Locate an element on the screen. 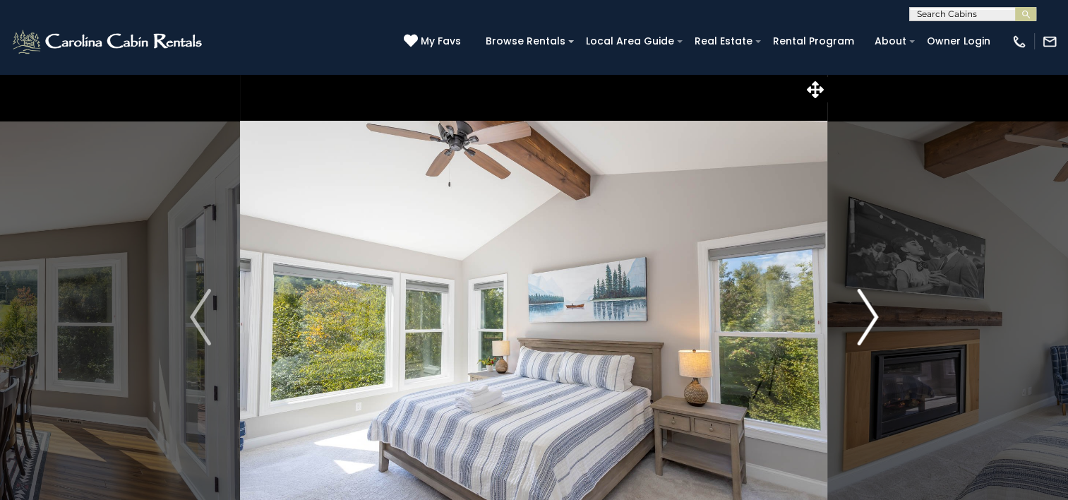 This screenshot has width=1068, height=500. a: Owner Login is located at coordinates (959, 41).